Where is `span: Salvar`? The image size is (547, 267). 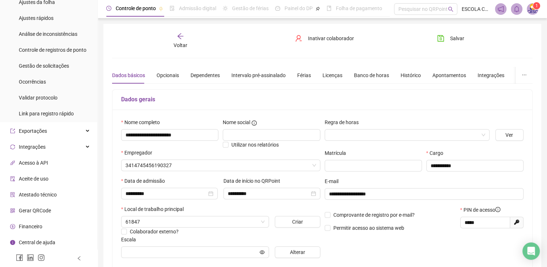 span: Salvar is located at coordinates (457, 38).